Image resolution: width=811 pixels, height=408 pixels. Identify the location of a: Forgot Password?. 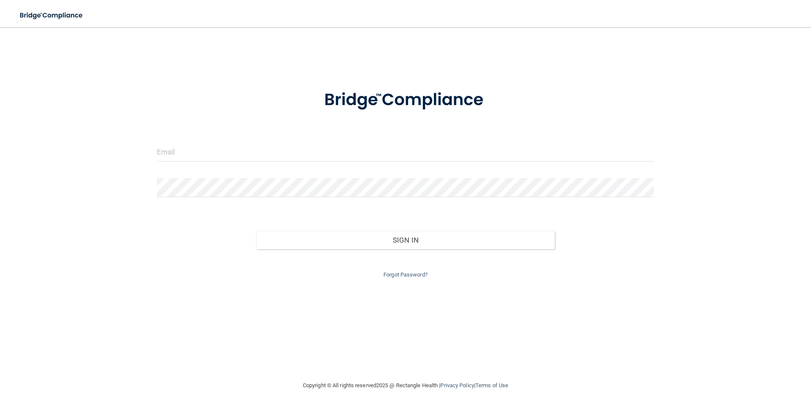
(405, 274).